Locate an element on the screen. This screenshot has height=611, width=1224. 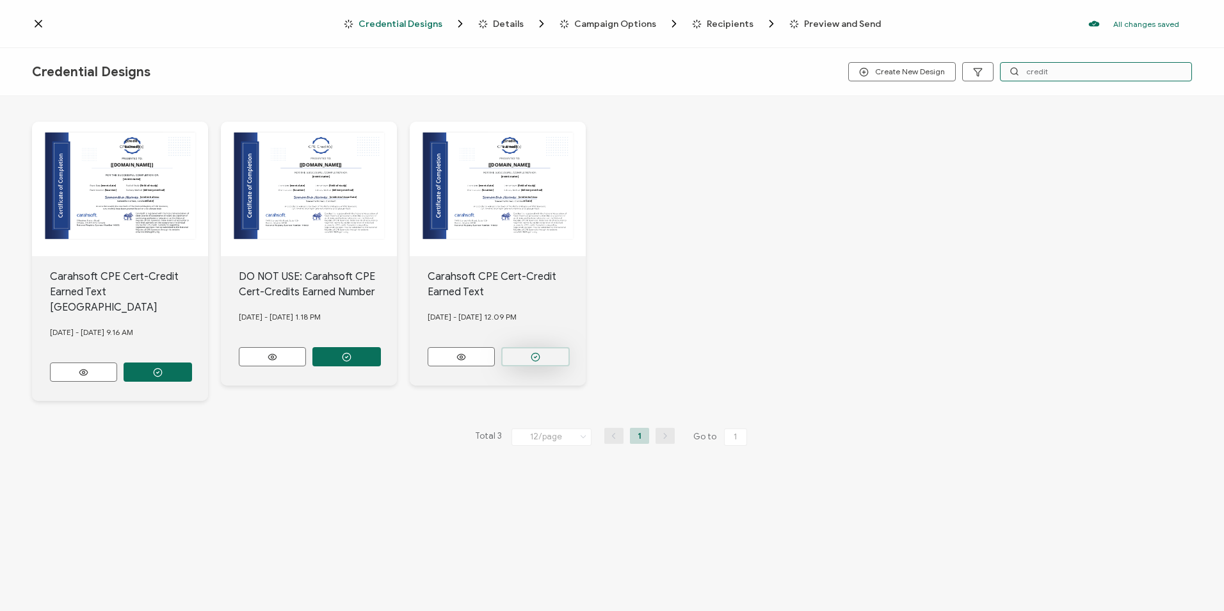
input: Search is located at coordinates (1096, 72).